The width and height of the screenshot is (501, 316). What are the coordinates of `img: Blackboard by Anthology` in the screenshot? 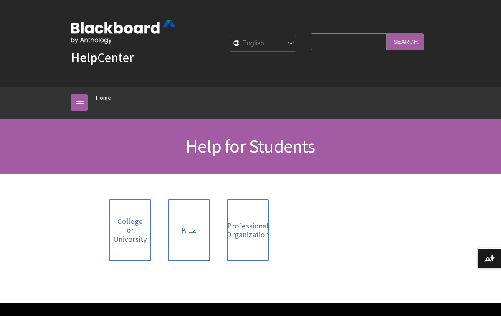 It's located at (123, 32).